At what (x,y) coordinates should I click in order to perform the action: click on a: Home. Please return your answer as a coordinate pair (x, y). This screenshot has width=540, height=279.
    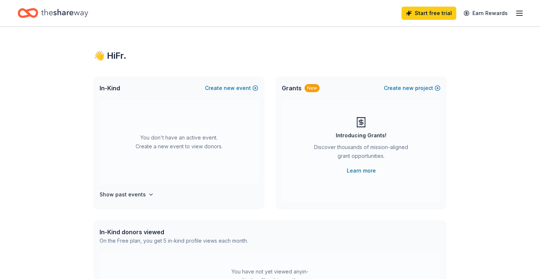
    Looking at the image, I should click on (53, 13).